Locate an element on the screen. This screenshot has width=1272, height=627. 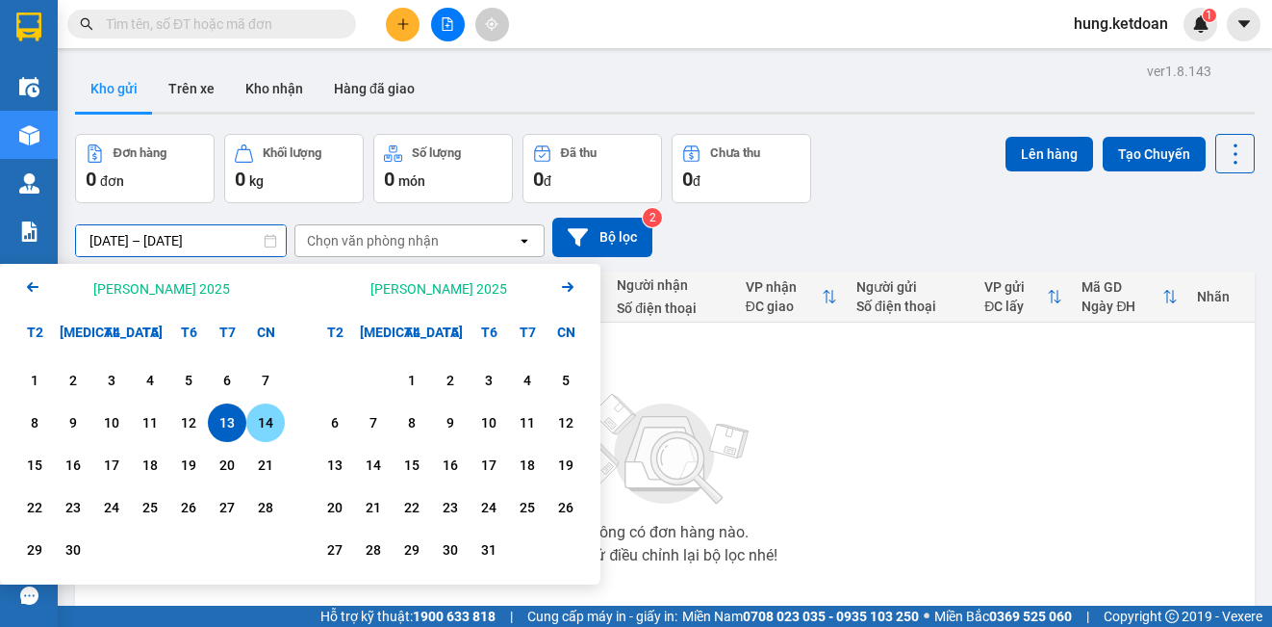
div: Số lượng is located at coordinates (436, 153).